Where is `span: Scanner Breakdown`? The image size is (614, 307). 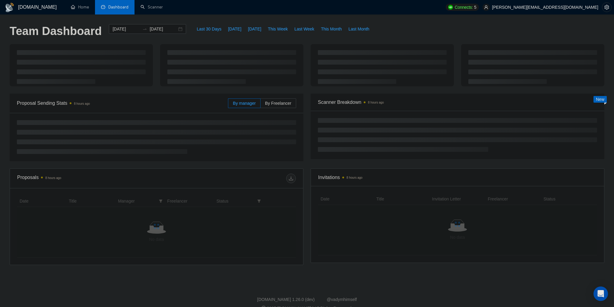
span: Scanner Breakdown is located at coordinates (458, 102).